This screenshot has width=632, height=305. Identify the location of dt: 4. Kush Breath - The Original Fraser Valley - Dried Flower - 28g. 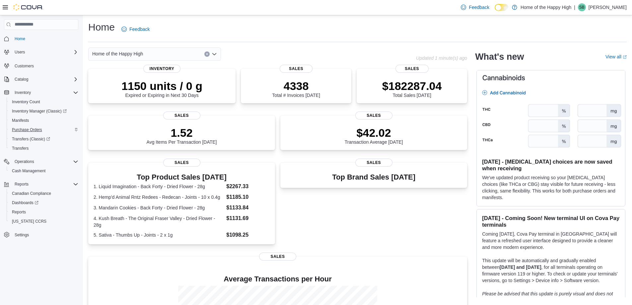
(158, 221).